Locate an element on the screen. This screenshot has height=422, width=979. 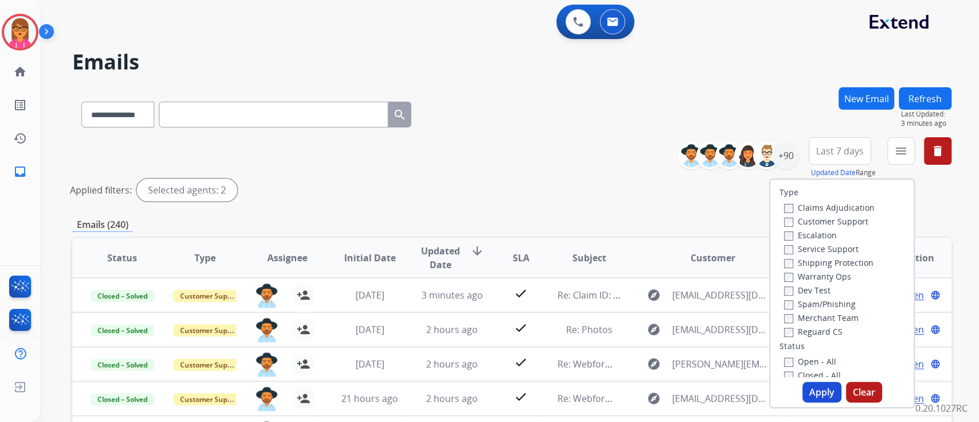
label: Warranty Ops is located at coordinates (817, 276).